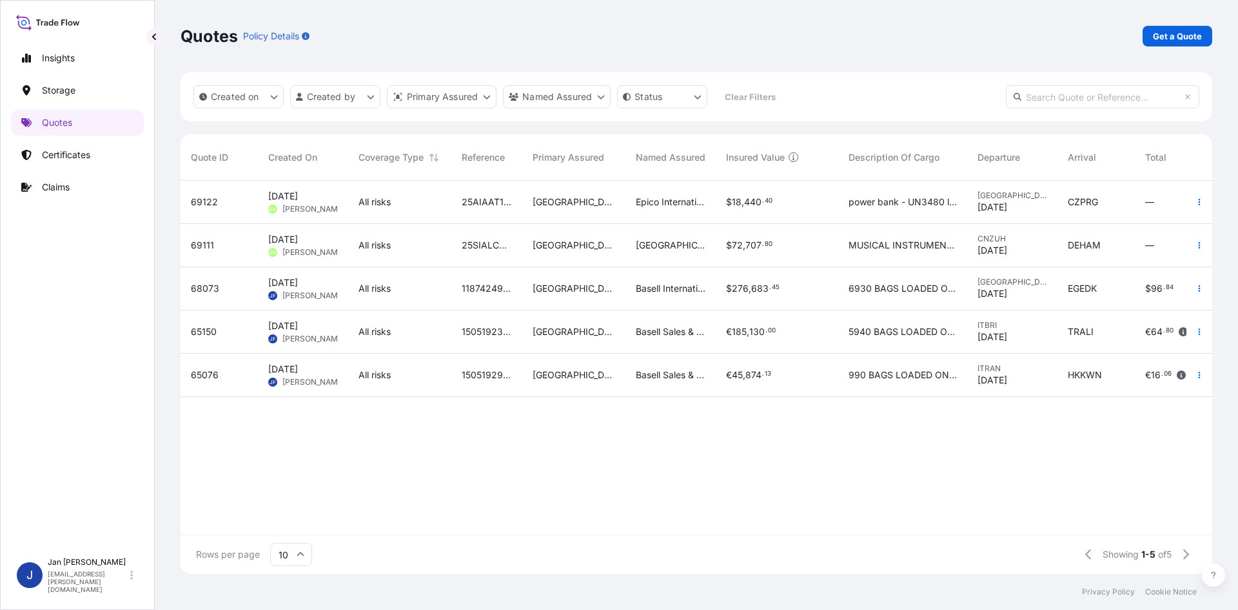 The image size is (1238, 610). Describe the element at coordinates (30, 575) in the screenshot. I see `span: J` at that location.